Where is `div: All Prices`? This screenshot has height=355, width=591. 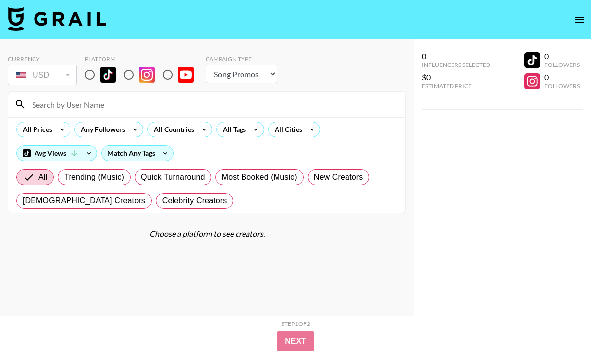
div: All Prices is located at coordinates (35, 130).